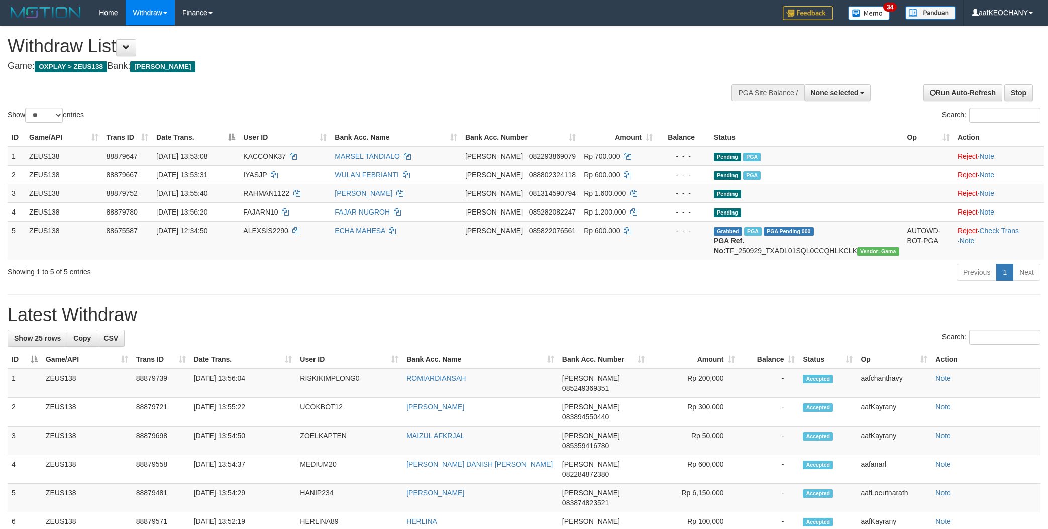  What do you see at coordinates (46, 13) in the screenshot?
I see `img: MOTION_logo.png` at bounding box center [46, 13].